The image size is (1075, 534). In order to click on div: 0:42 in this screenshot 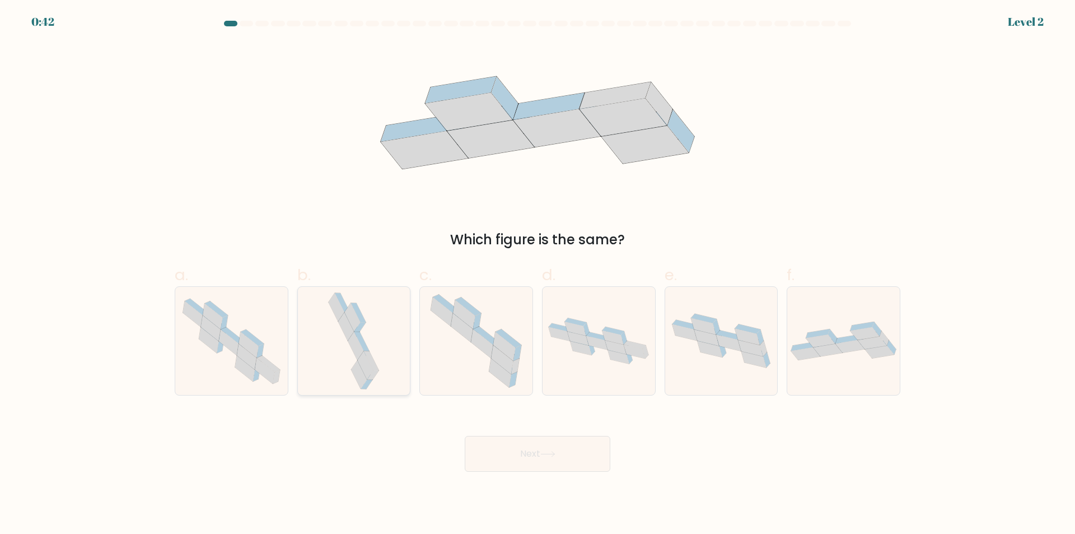, I will do `click(43, 22)`.